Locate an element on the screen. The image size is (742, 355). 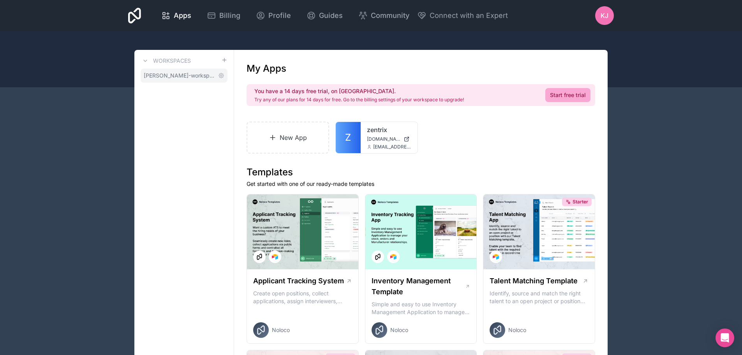
span: Billing is located at coordinates (230, 16).